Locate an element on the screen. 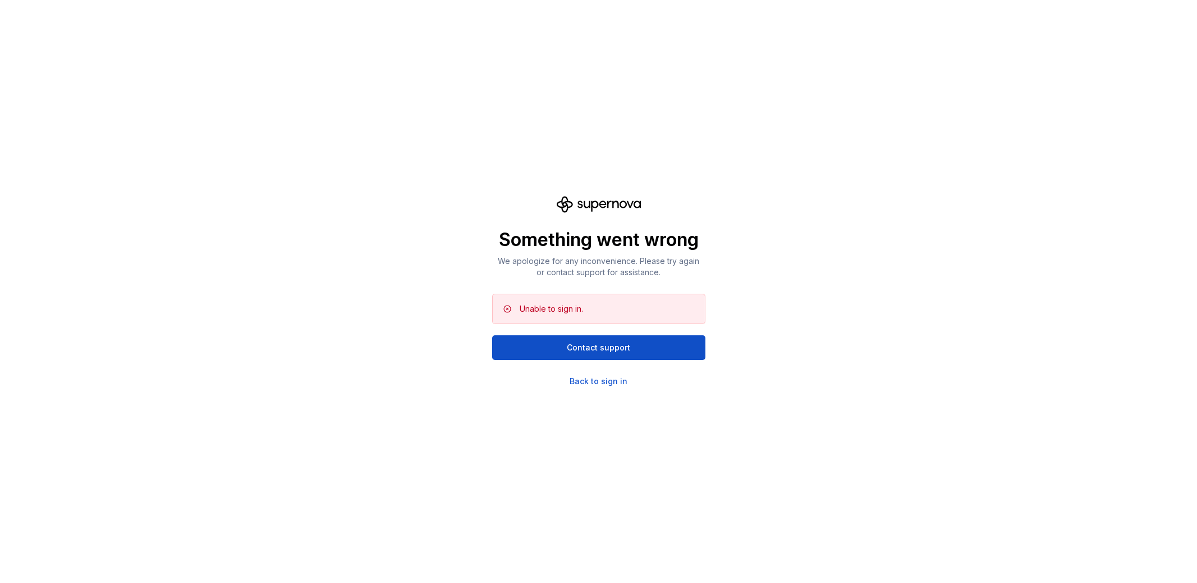 Image resolution: width=1197 pixels, height=583 pixels. div: Back to sign in is located at coordinates (598, 381).